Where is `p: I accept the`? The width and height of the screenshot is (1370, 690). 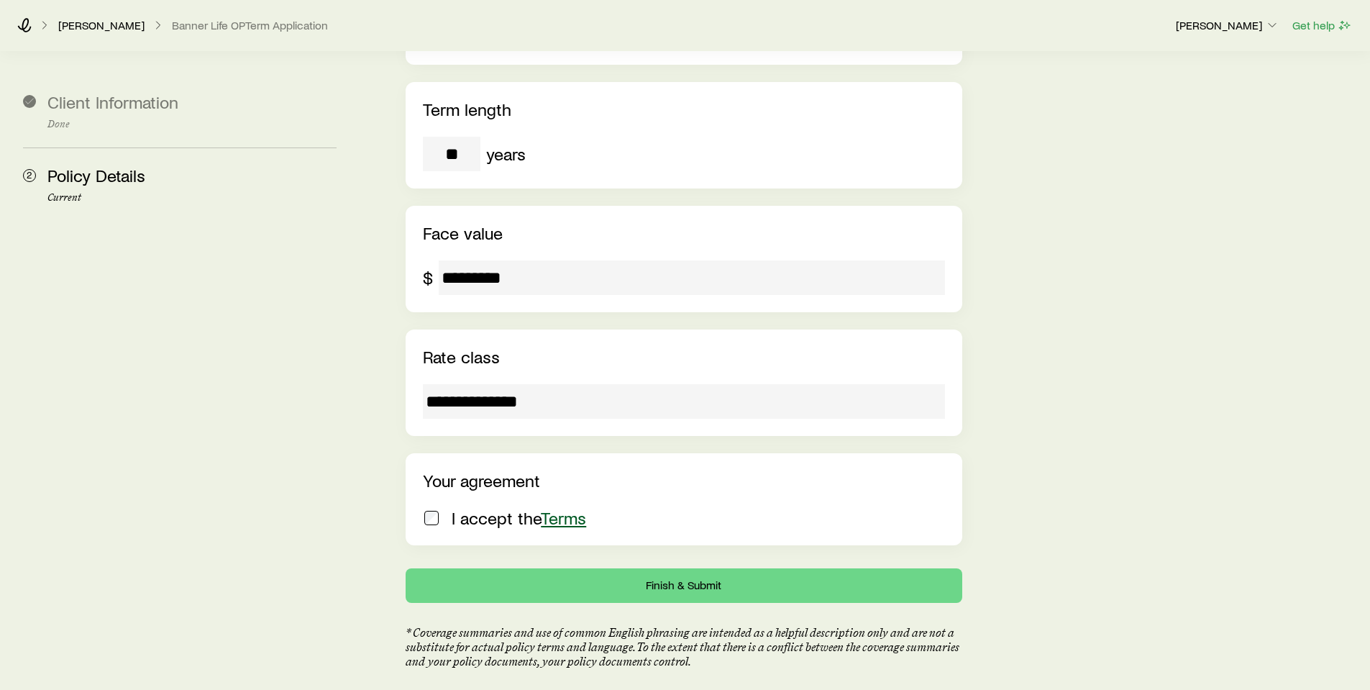 p: I accept the is located at coordinates (519, 518).